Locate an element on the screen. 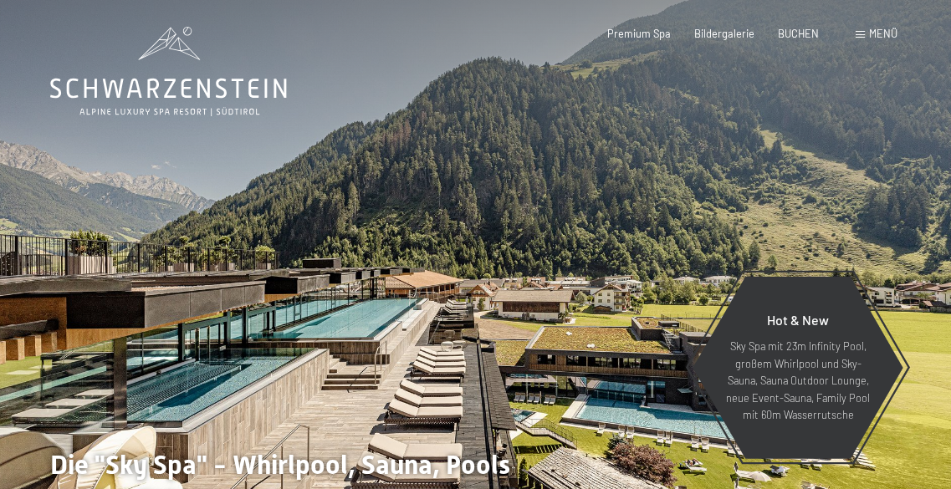  span: Hot & New is located at coordinates (798, 320).